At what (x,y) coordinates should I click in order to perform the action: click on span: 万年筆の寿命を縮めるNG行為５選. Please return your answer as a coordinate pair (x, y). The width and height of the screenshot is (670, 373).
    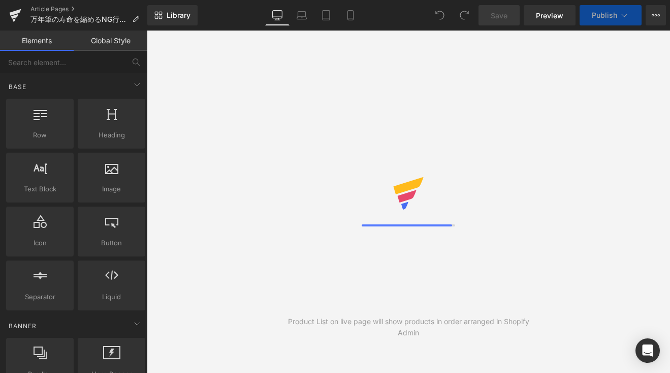
    Looking at the image, I should click on (79, 19).